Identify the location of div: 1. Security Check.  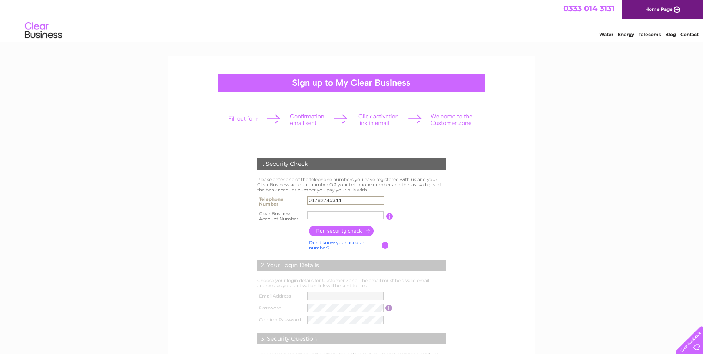
(352, 164).